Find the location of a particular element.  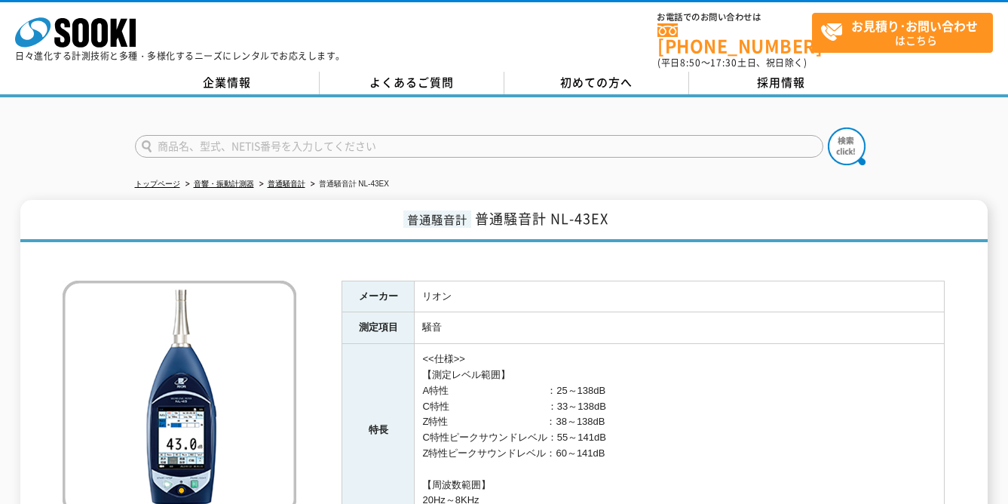

span: 8:50 is located at coordinates (691, 63).